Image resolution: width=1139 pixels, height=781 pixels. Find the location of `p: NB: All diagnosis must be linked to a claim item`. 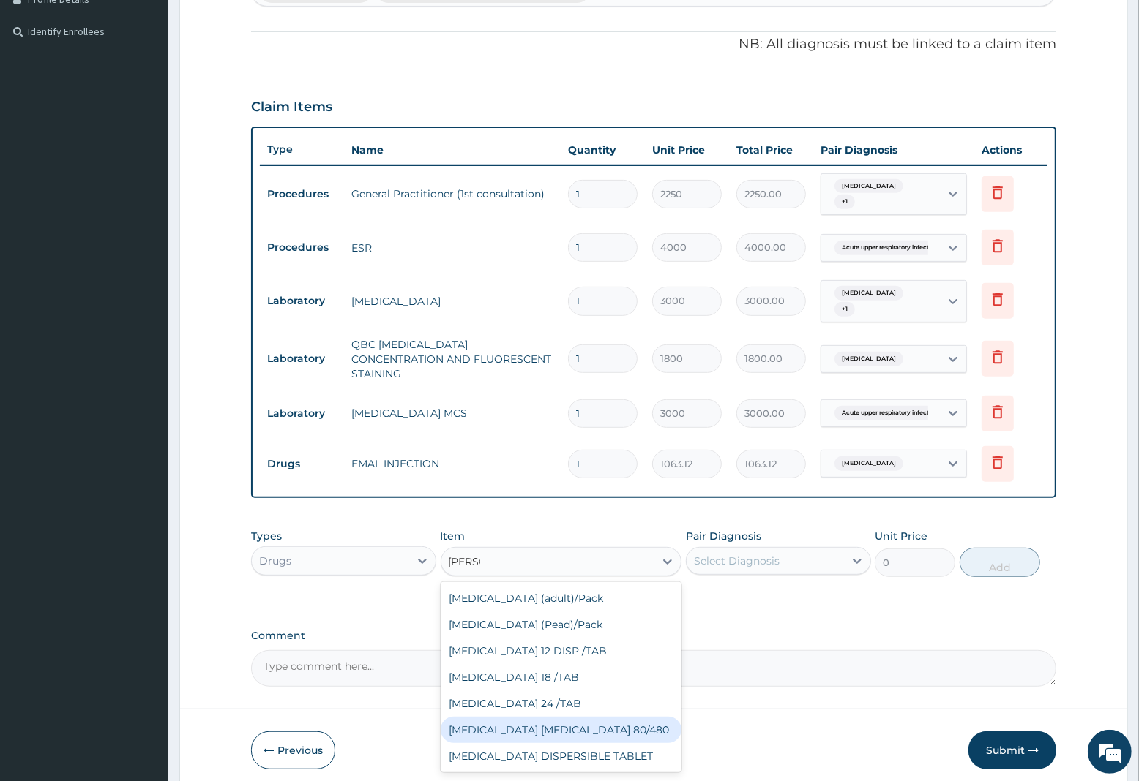

p: NB: All diagnosis must be linked to a claim item is located at coordinates (653, 45).